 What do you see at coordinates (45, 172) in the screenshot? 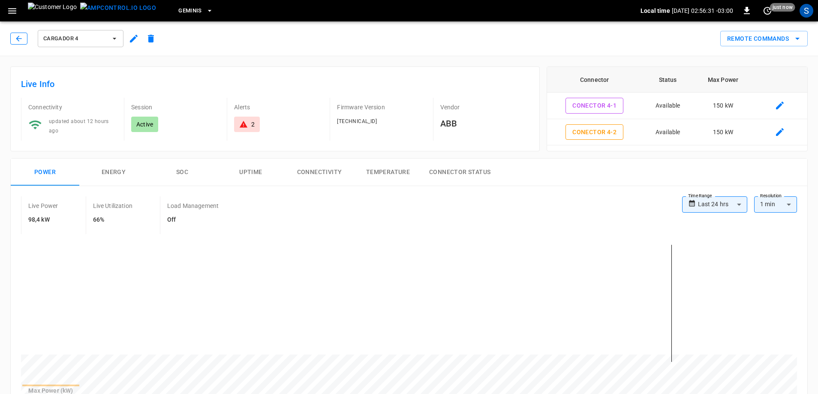
I see `button: Power` at bounding box center [45, 172].